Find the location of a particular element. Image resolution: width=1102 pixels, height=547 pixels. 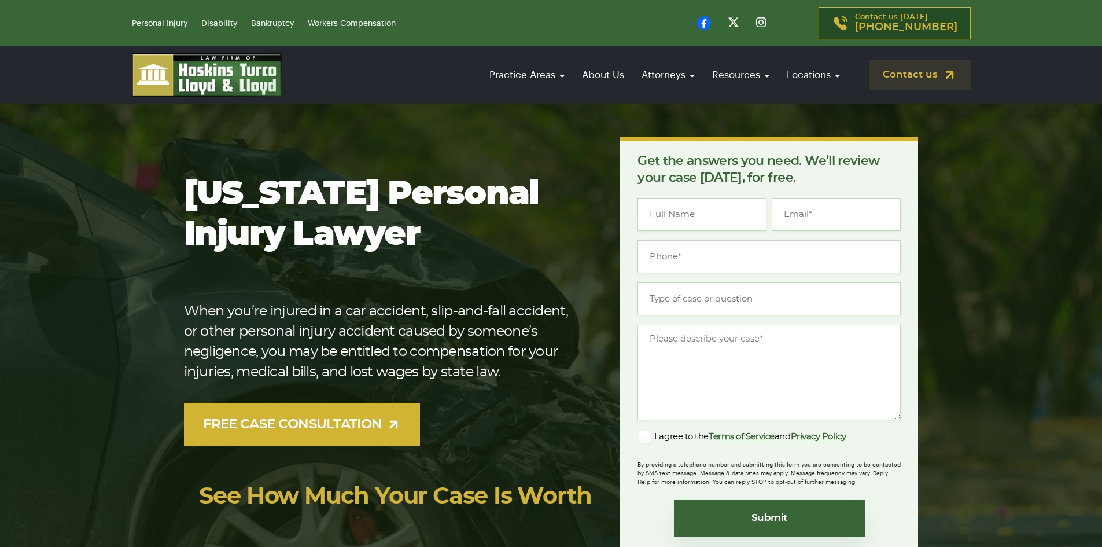

a: See How Much Your Case Is Worth is located at coordinates (395, 496).